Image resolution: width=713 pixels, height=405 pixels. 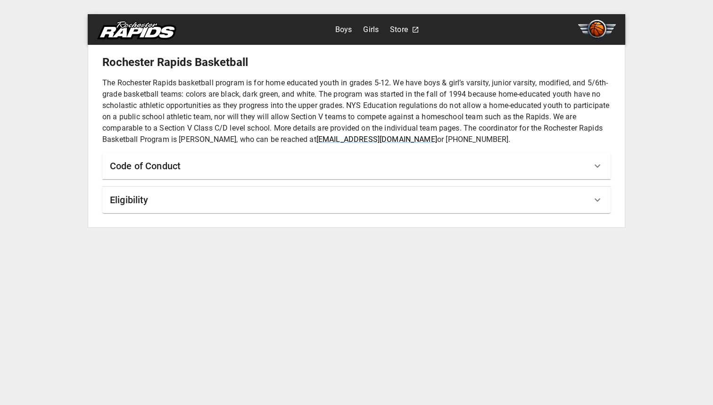 What do you see at coordinates (145, 166) in the screenshot?
I see `h6: Code of Conduct` at bounding box center [145, 166].